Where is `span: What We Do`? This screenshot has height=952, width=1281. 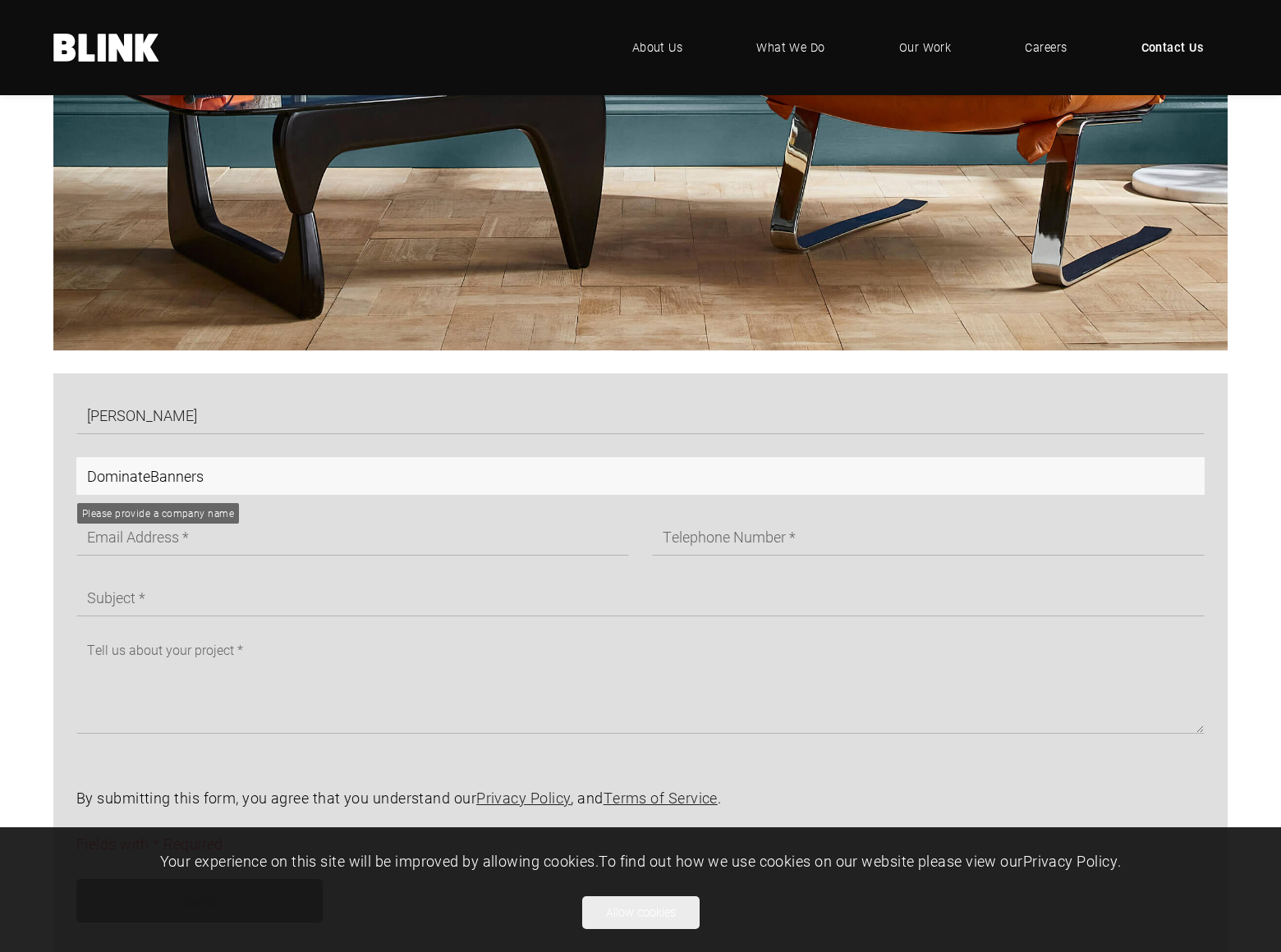
span: What We Do is located at coordinates (791, 47).